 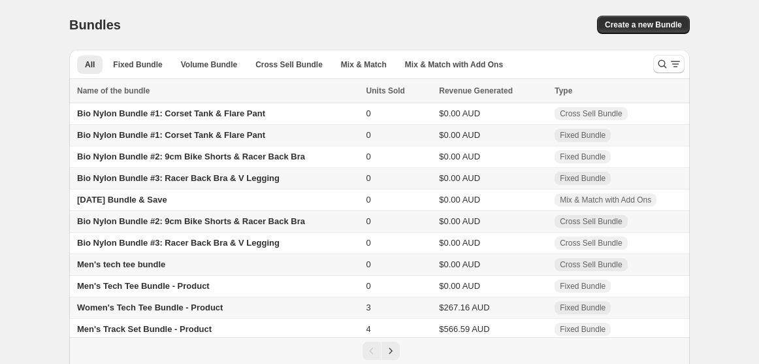 I want to click on span: Men's tech tee bundle, so click(x=121, y=264).